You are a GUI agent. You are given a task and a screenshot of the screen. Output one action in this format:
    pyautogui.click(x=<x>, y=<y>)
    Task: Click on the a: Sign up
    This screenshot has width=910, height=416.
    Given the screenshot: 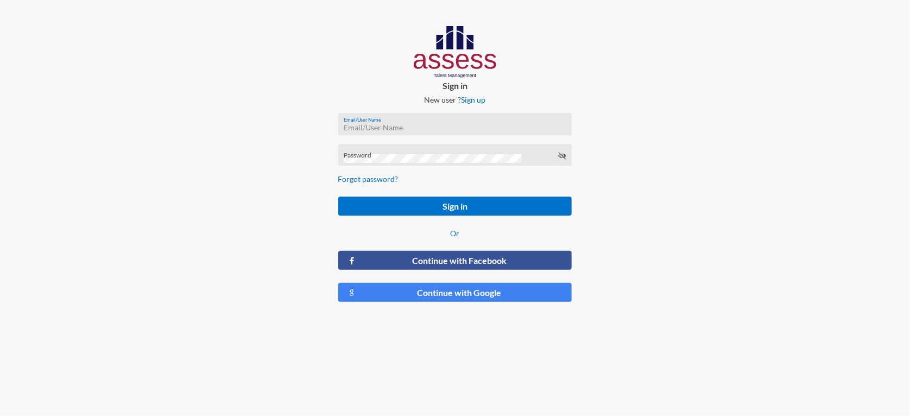 What is the action you would take?
    pyautogui.click(x=473, y=99)
    